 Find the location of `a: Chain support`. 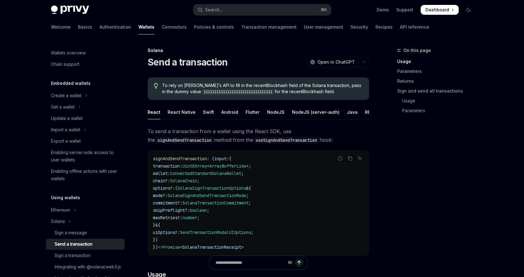

a: Chain support is located at coordinates (85, 64).